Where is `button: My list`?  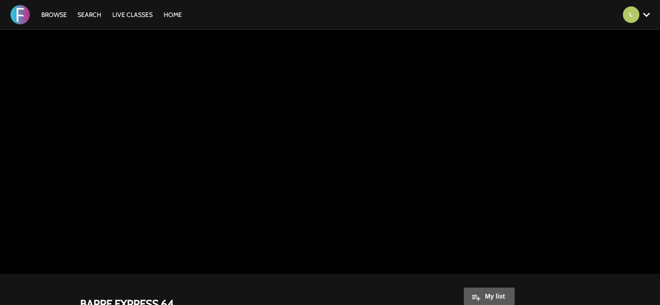
button: My list is located at coordinates (489, 296).